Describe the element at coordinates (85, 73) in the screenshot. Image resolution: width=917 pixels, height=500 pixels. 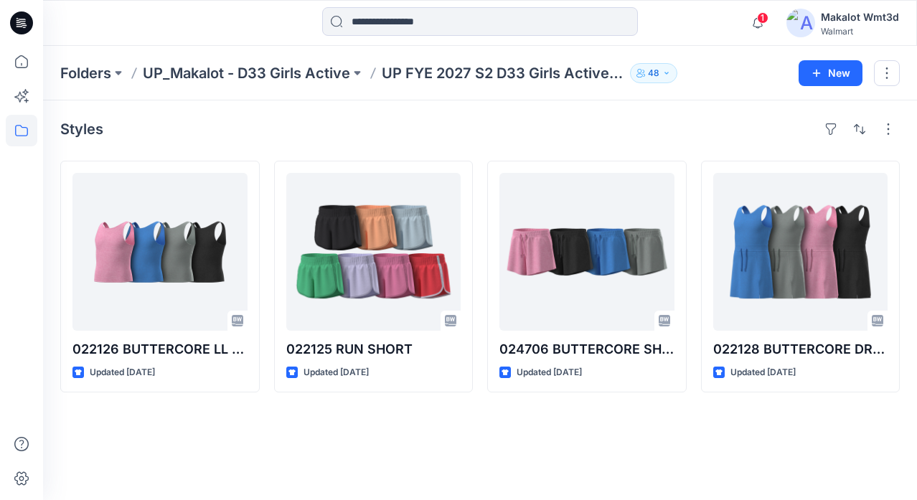
I see `a: Folders` at that location.